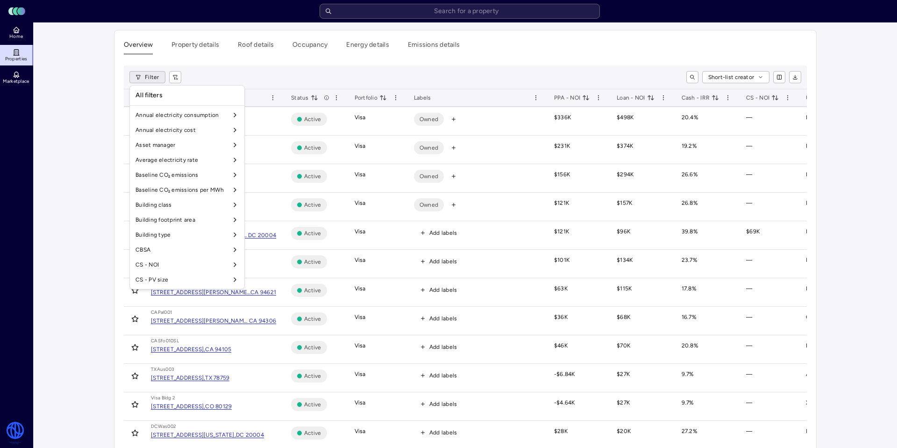 The width and height of the screenshot is (897, 448). Describe the element at coordinates (187, 115) in the screenshot. I see `div: Annual electricity consumption` at that location.